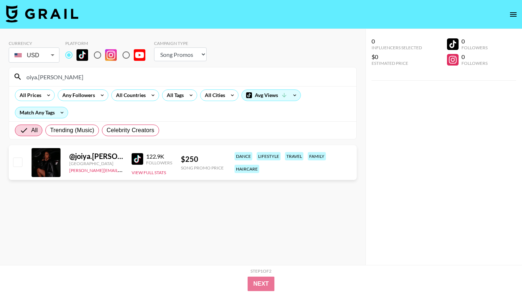 Image resolution: width=522 pixels, height=294 pixels. What do you see at coordinates (130, 130) in the screenshot?
I see `span: Celebrity Creators` at bounding box center [130, 130].